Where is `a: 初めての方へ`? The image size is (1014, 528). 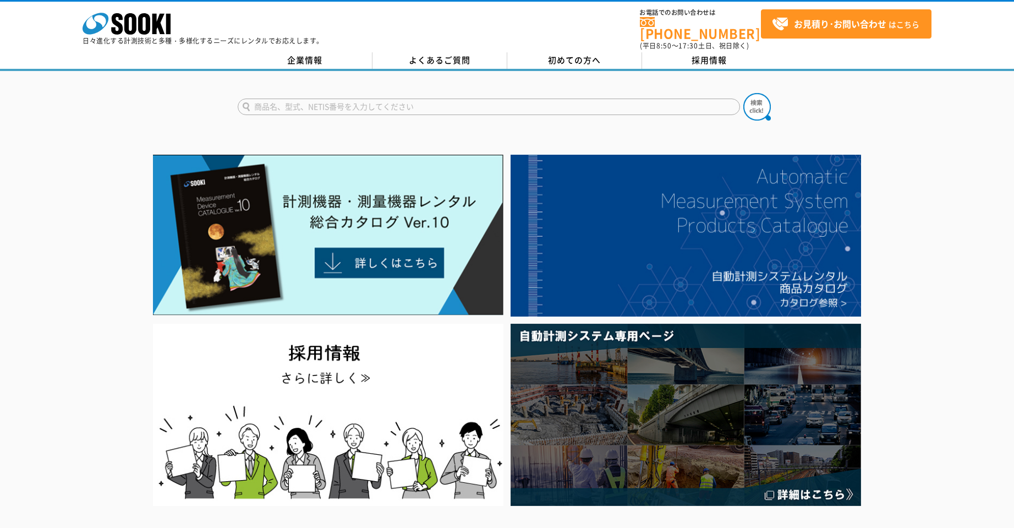
a: 初めての方へ is located at coordinates (575, 61).